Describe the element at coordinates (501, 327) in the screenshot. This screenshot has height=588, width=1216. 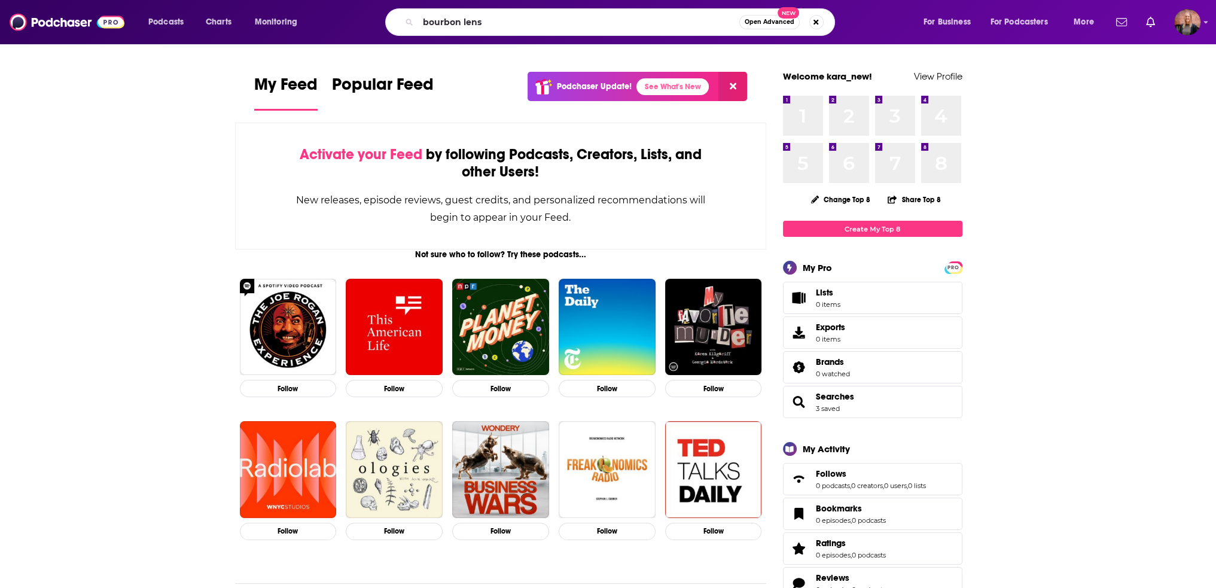
I see `img: Planet Money` at that location.